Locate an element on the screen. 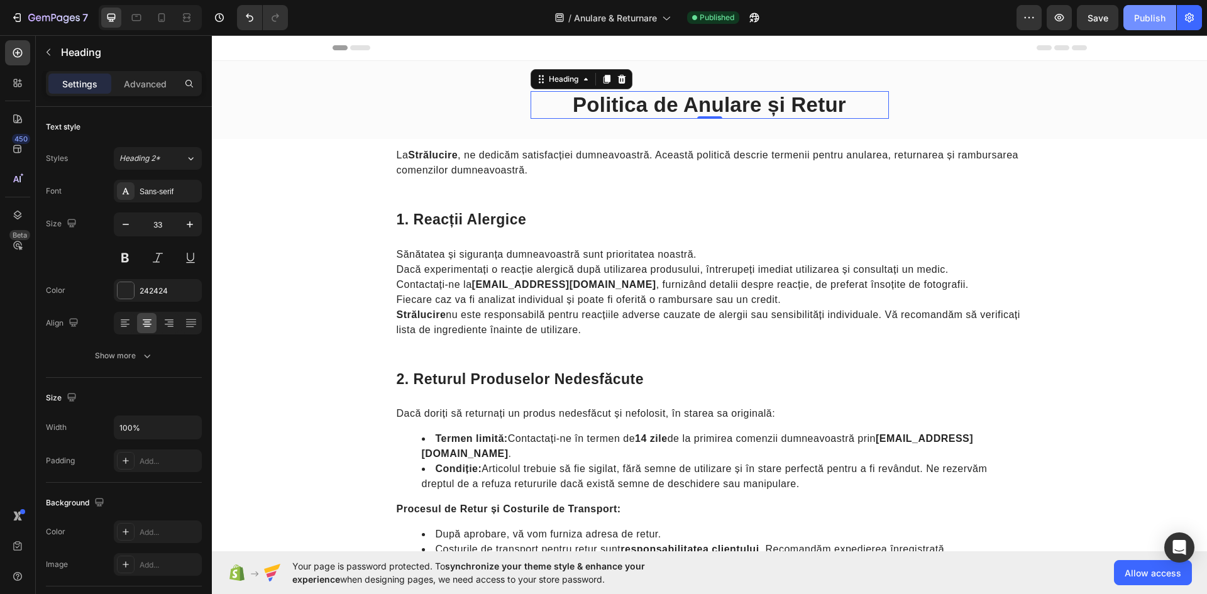 This screenshot has height=594, width=1207. div: Width is located at coordinates (56, 427).